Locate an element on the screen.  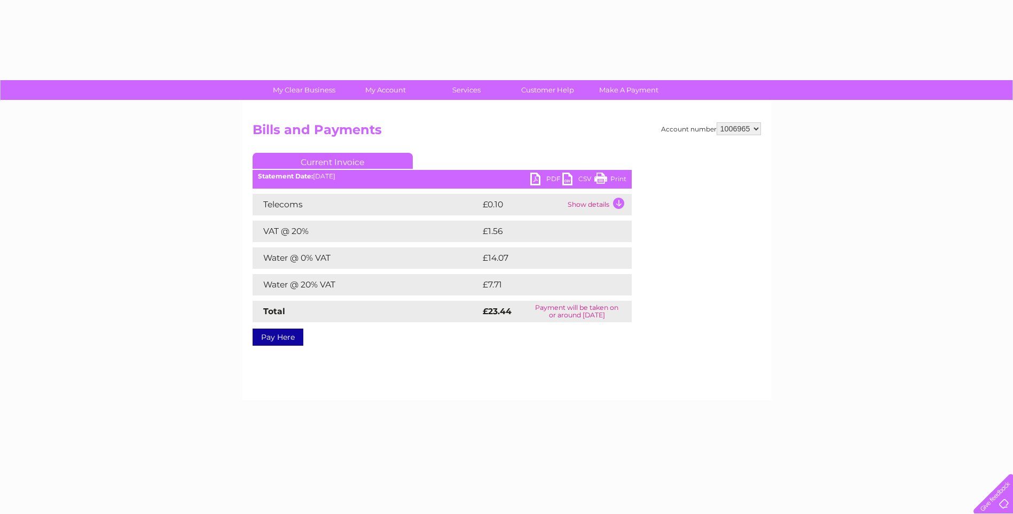
td: Water @ 20% VAT is located at coordinates (366, 285).